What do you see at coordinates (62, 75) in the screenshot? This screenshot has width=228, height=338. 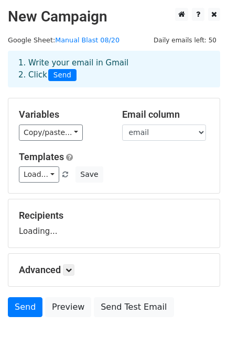 I see `span: Send` at bounding box center [62, 75].